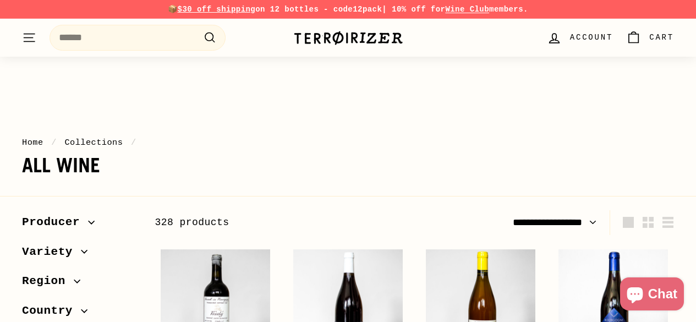 This screenshot has width=696, height=322. Describe the element at coordinates (79, 284) in the screenshot. I see `button: Region` at that location.